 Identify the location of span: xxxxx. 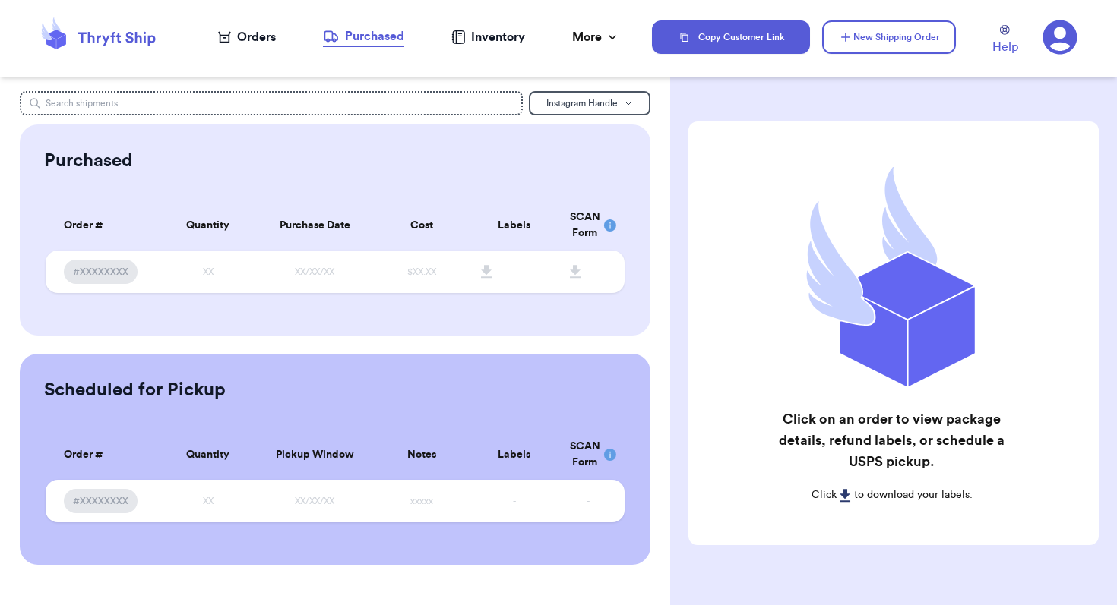
(422, 501).